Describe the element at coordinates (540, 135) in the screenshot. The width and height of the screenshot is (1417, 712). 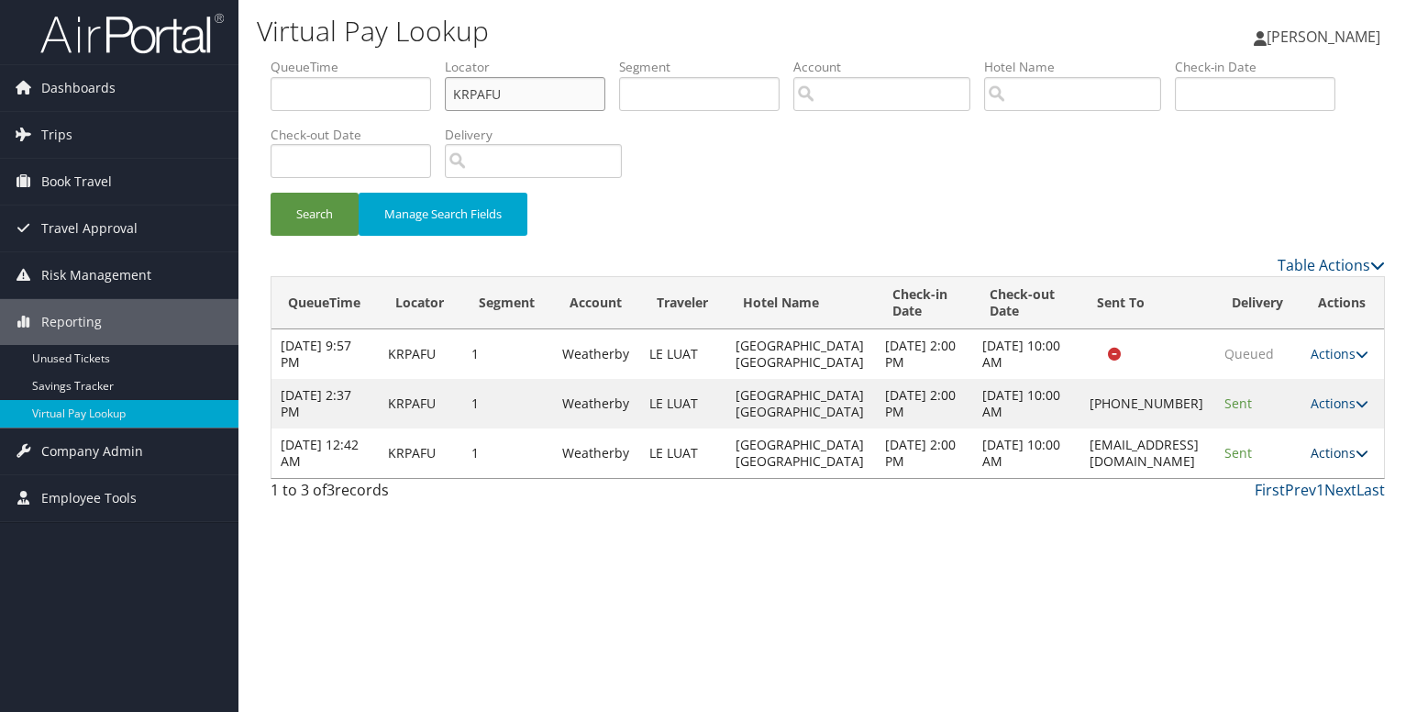
I see `label: Delivery` at that location.